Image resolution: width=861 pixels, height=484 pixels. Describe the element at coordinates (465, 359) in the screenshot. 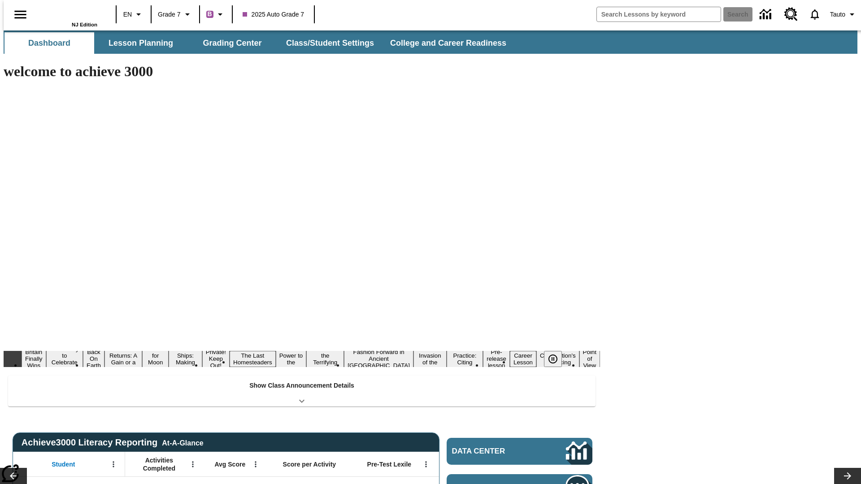

I see `button: Slide 13 Mixed Practice: Citing Evidence` at that location.